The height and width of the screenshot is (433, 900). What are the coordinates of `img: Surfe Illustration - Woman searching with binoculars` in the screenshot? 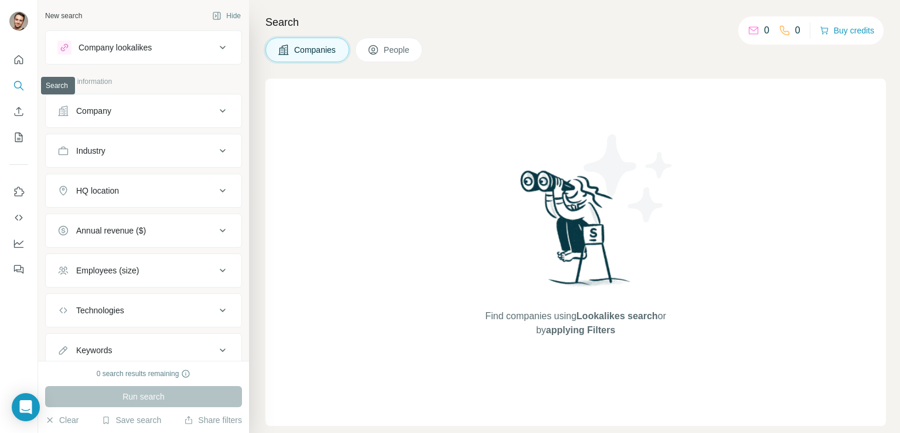 It's located at (576, 232).